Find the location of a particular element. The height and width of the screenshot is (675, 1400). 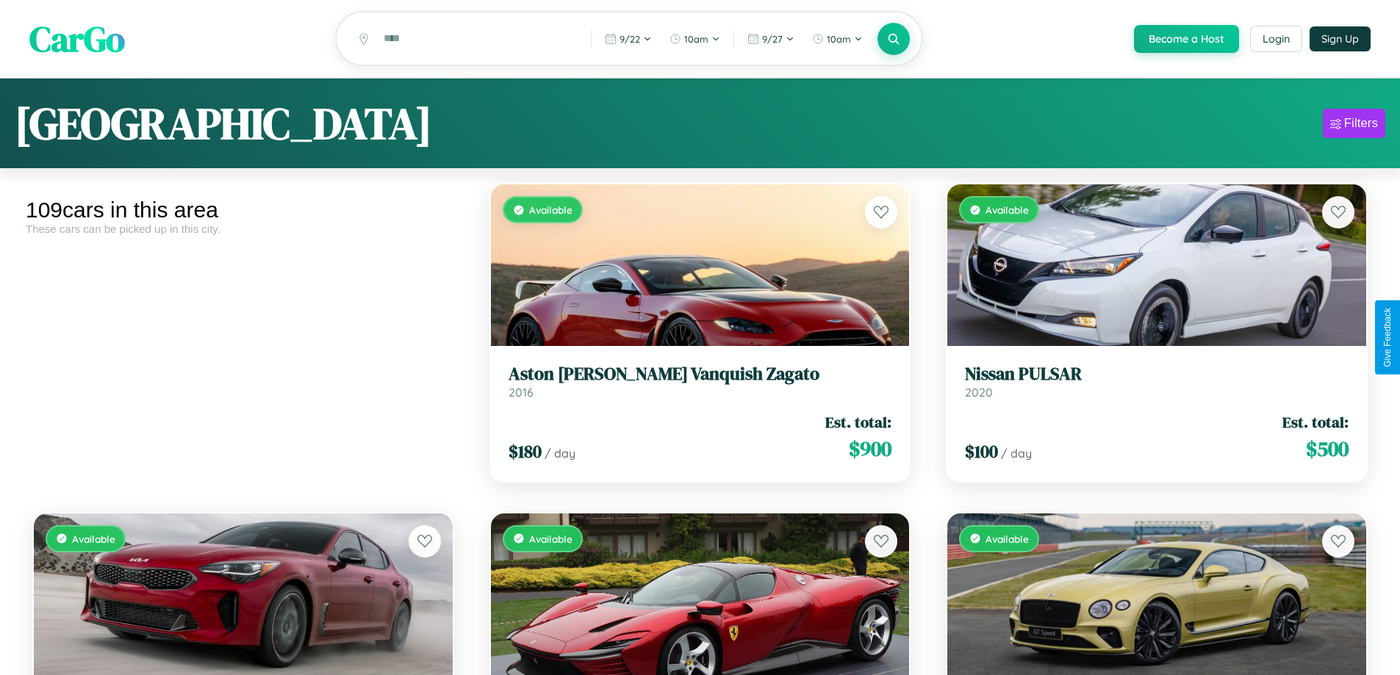

span: $ 900 is located at coordinates (870, 449).